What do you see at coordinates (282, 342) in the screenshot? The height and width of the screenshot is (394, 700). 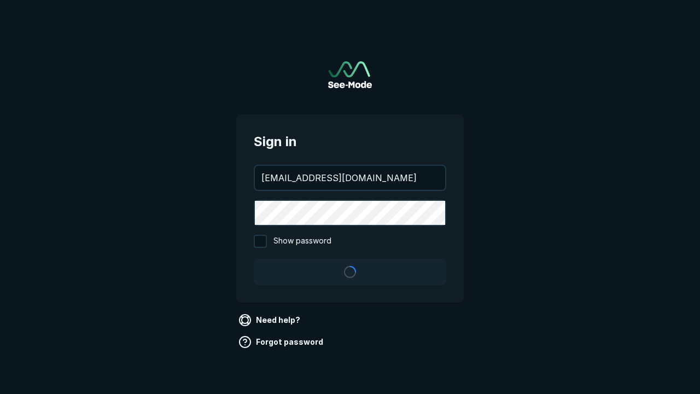 I see `a: Forgot password` at bounding box center [282, 342].